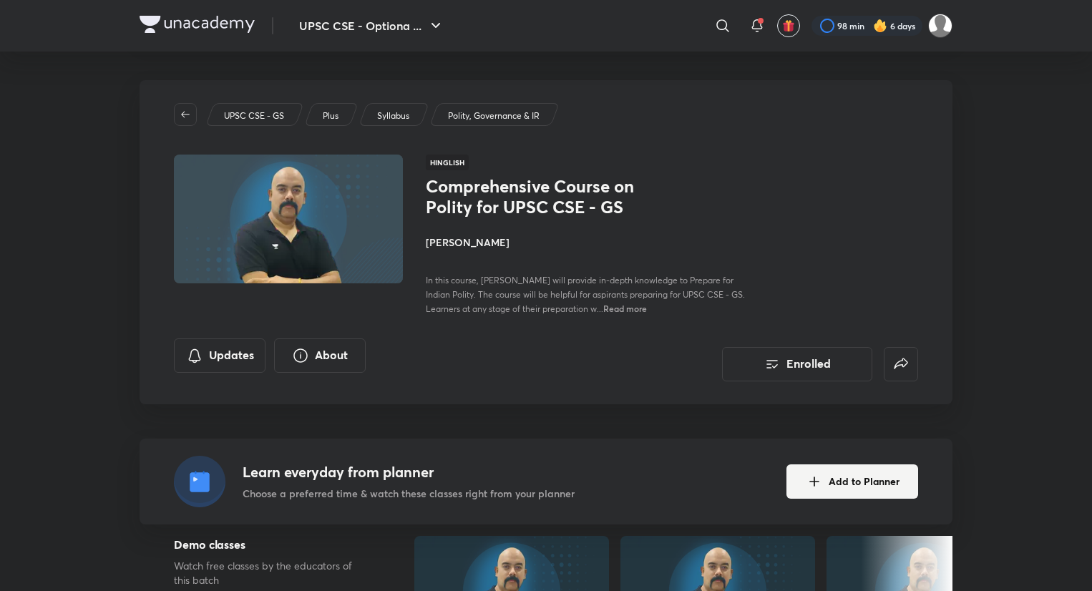  Describe the element at coordinates (254, 116) in the screenshot. I see `p: UPSC CSE - GS` at that location.